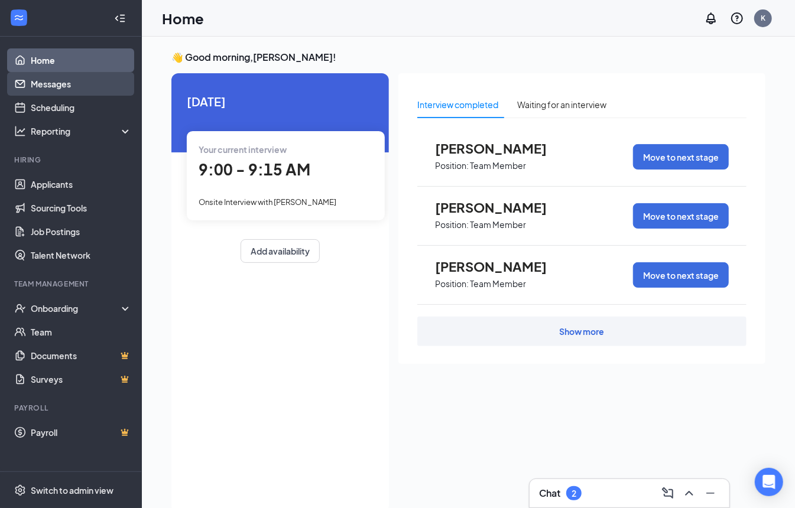 The width and height of the screenshot is (795, 508). What do you see at coordinates (71, 284) in the screenshot?
I see `div: Team Management` at bounding box center [71, 284].